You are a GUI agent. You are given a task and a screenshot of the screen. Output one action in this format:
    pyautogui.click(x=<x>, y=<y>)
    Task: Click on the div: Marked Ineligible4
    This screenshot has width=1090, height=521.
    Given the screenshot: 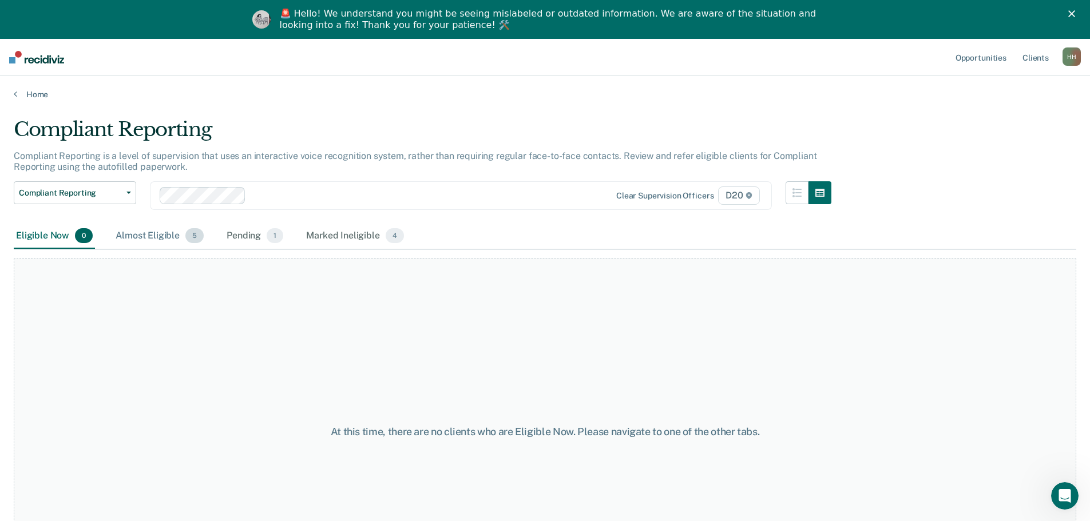 What is the action you would take?
    pyautogui.click(x=355, y=236)
    